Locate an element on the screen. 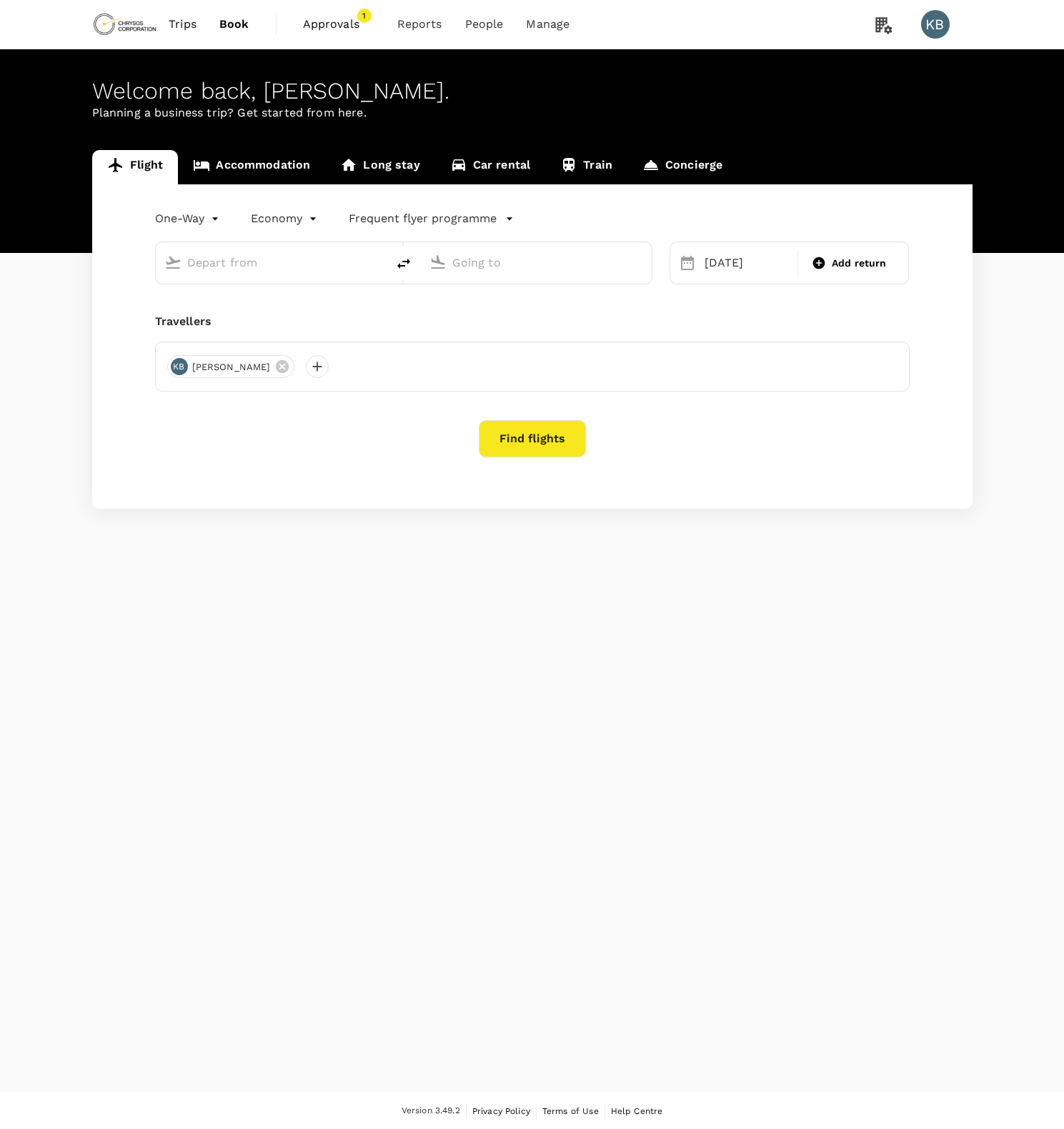 Image resolution: width=1064 pixels, height=1129 pixels. span: Book is located at coordinates (234, 24).